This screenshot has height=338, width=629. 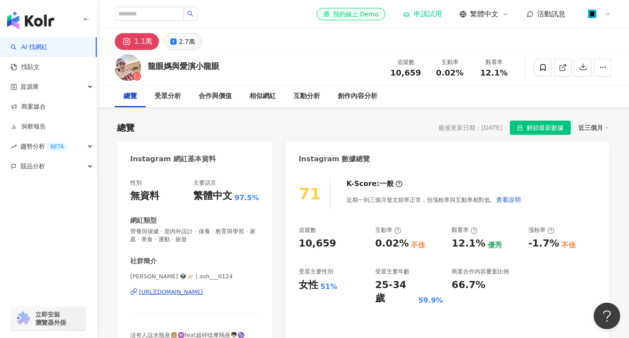 What do you see at coordinates (187, 42) in the screenshot?
I see `div: 2.7萬` at bounding box center [187, 42].